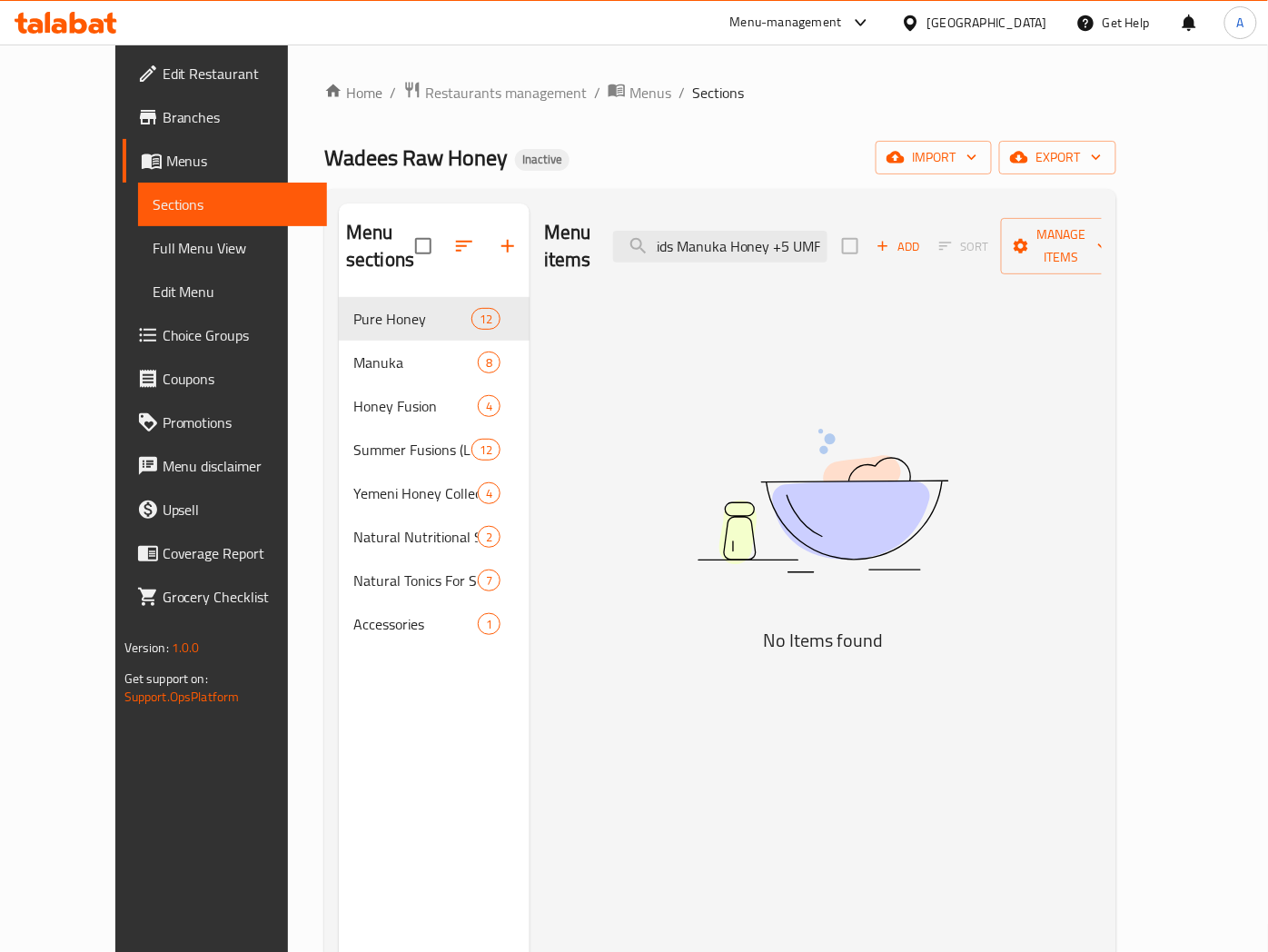 The height and width of the screenshot is (952, 1268). Describe the element at coordinates (166, 679) in the screenshot. I see `span: Get support on:` at that location.